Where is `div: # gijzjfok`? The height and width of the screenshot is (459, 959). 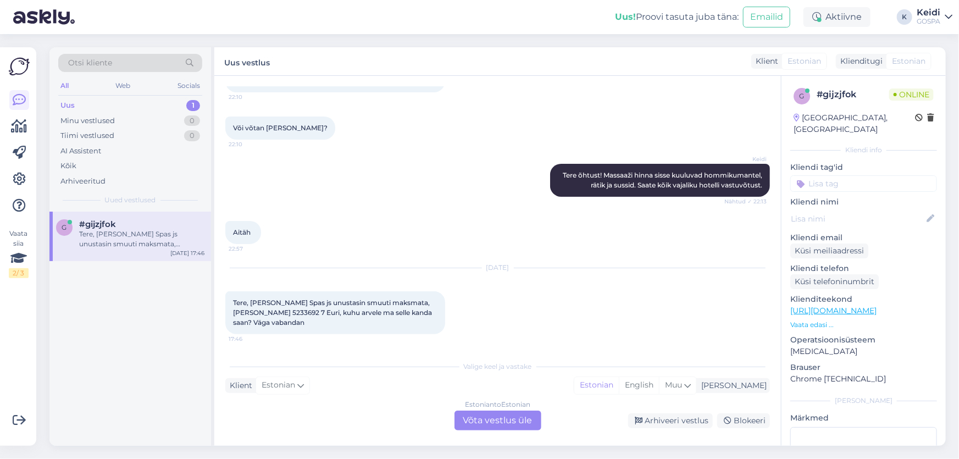
div: # gijzjfok is located at coordinates (853, 95).